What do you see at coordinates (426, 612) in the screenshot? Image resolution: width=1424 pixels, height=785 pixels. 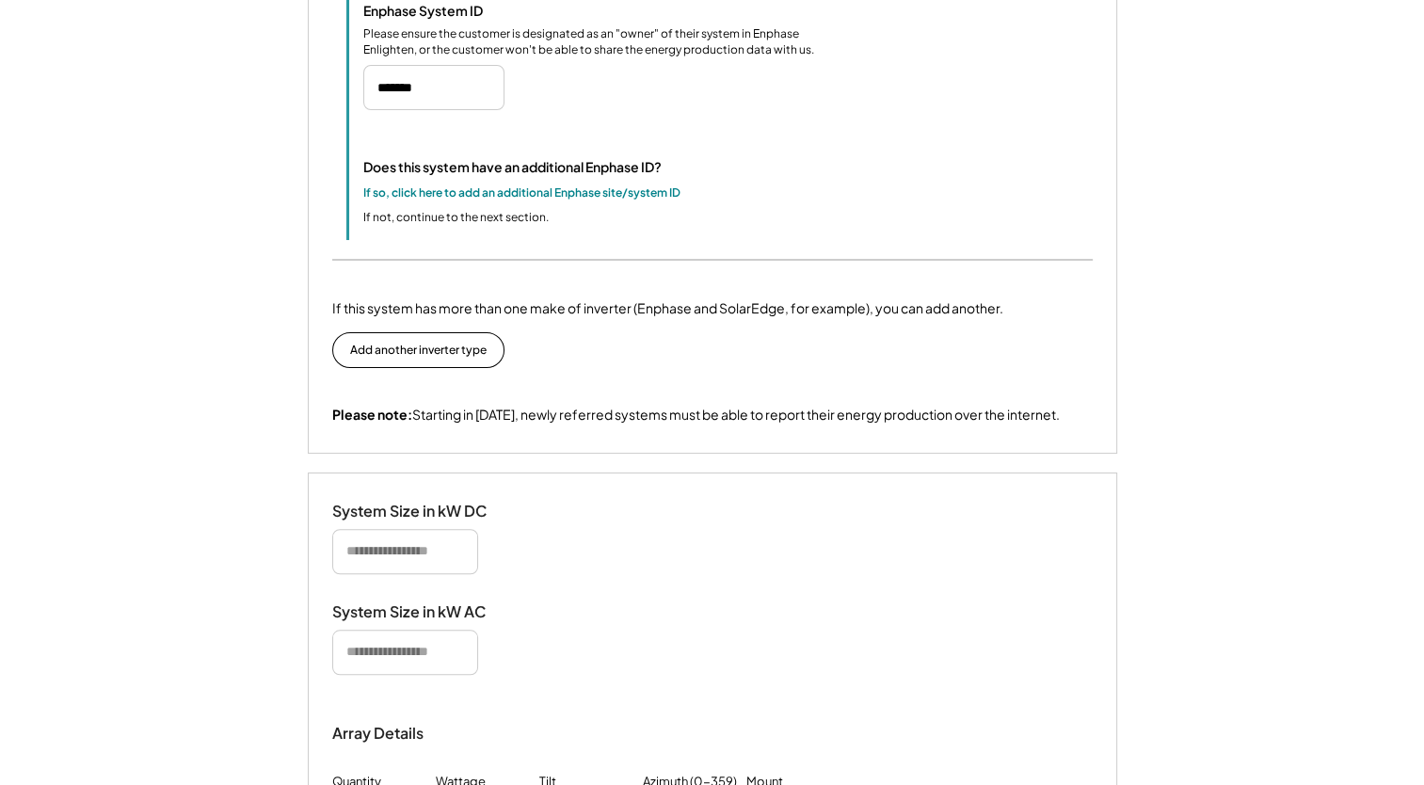 I see `div: System Size in kW AC` at bounding box center [426, 612].